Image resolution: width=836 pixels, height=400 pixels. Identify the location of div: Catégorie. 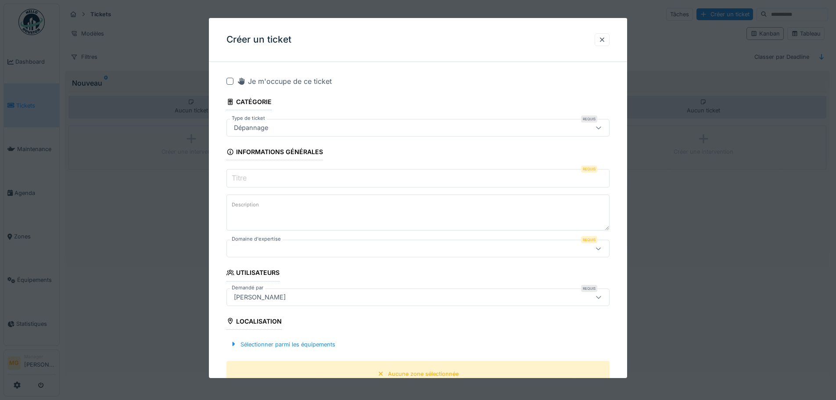
(249, 103).